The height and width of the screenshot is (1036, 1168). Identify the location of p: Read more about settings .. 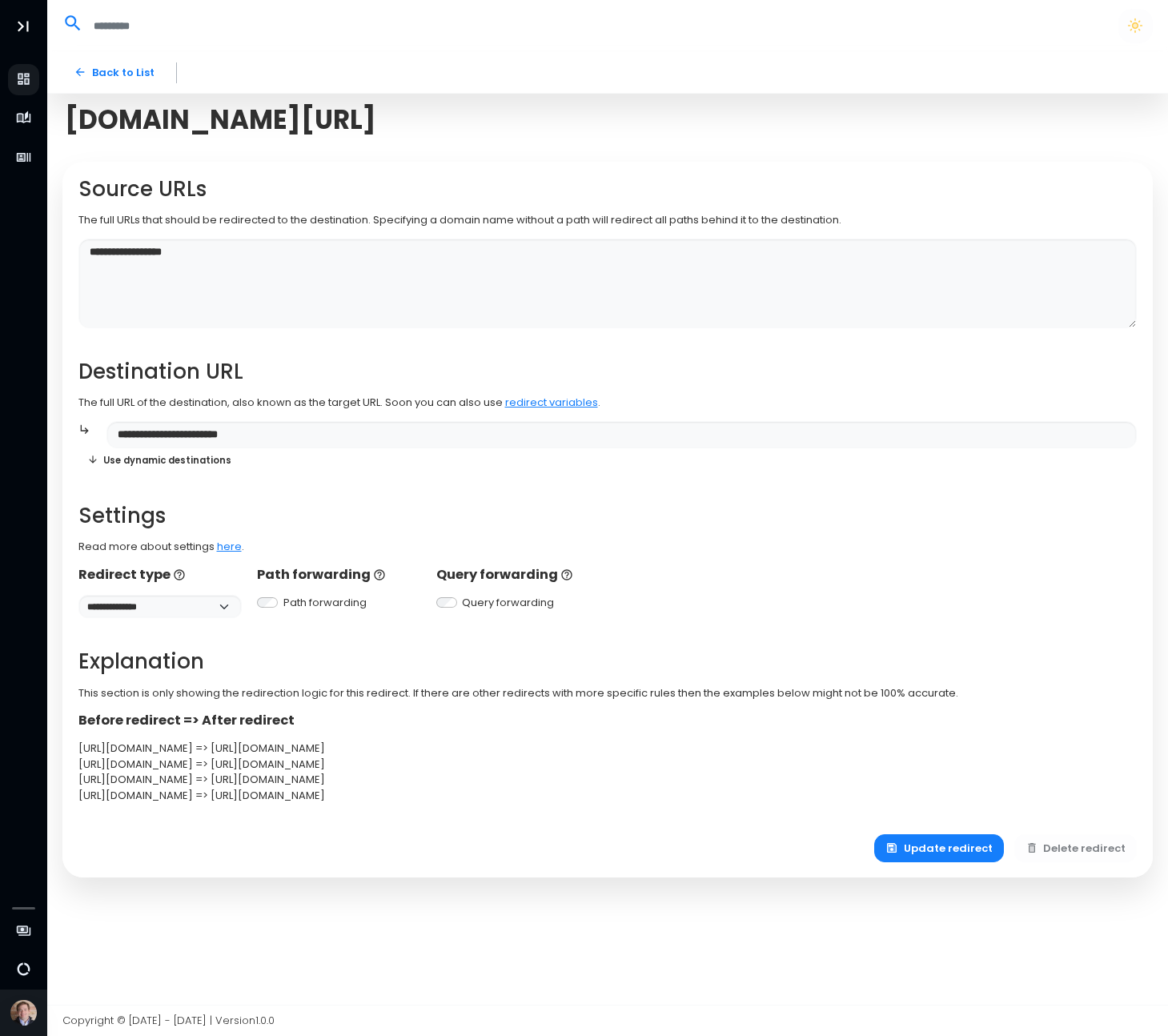
(607, 546).